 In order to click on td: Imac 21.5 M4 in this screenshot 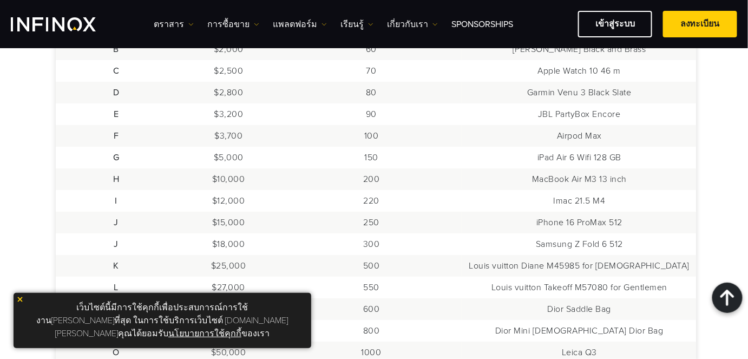, I will do `click(579, 201)`.